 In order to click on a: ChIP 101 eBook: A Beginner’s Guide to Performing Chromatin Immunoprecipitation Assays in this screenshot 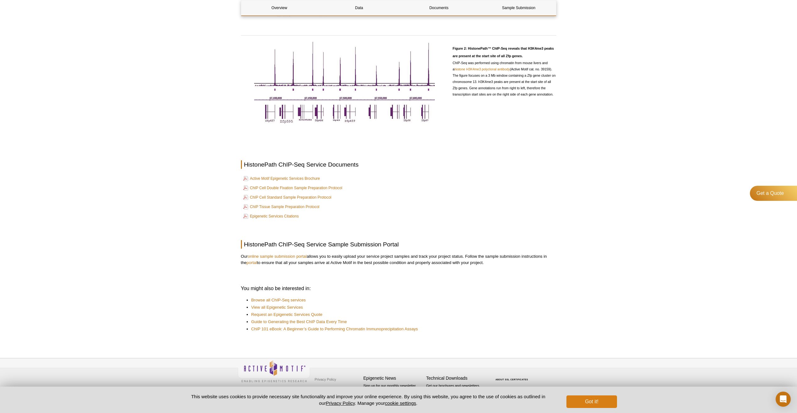, I will do `click(334, 329)`.